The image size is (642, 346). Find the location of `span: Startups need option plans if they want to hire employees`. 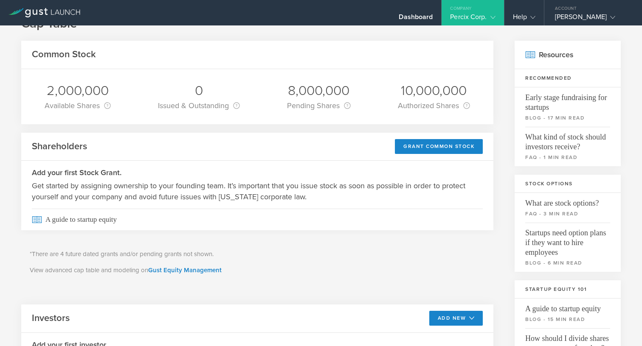

span: Startups need option plans if they want to hire employees is located at coordinates (567, 240).